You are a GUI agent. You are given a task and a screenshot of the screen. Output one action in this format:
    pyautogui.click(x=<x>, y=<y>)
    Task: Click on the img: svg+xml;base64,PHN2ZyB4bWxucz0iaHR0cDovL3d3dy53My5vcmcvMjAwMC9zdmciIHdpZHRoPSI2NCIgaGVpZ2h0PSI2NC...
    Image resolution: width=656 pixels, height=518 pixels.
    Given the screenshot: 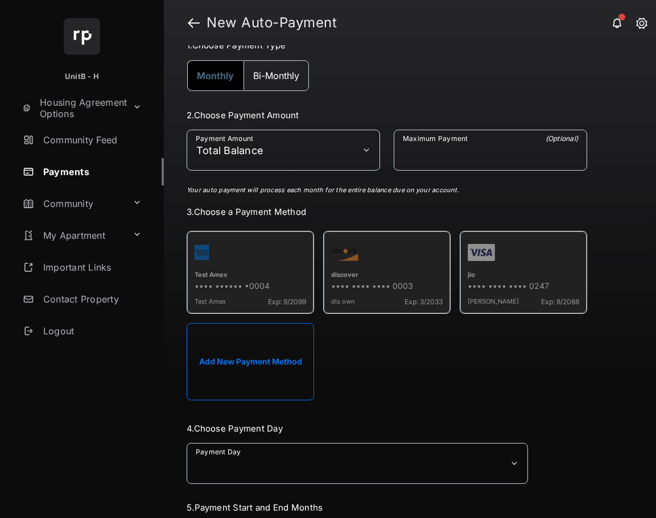 What is the action you would take?
    pyautogui.click(x=82, y=36)
    